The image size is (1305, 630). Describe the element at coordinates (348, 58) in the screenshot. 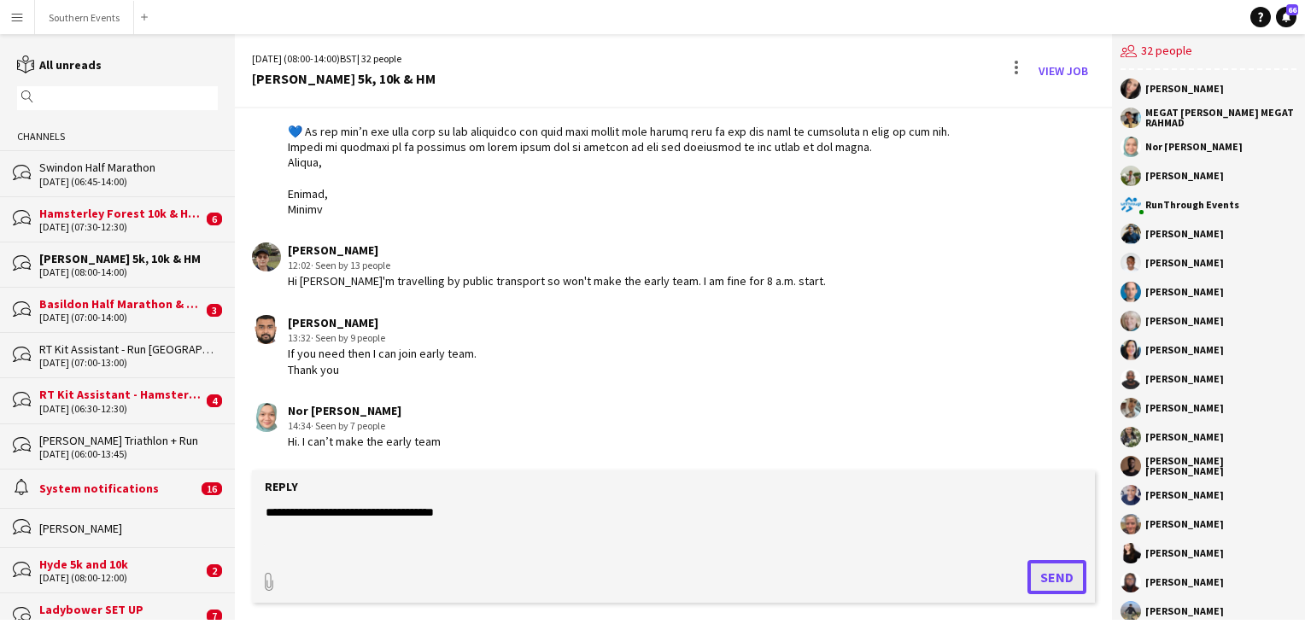

I see `span: BST` at that location.